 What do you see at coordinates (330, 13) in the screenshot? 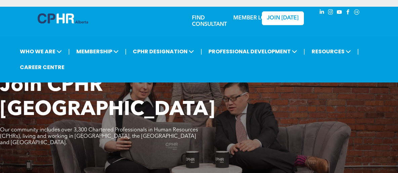
I see `a: instagram` at bounding box center [330, 13].